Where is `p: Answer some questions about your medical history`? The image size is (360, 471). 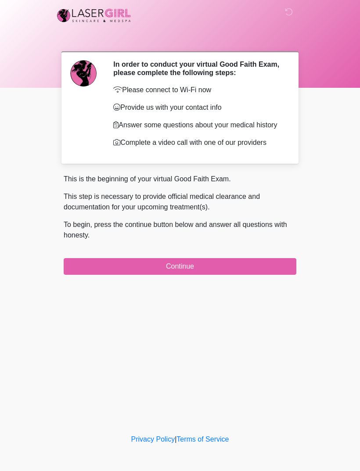
p: Answer some questions about your medical history is located at coordinates (198, 125).